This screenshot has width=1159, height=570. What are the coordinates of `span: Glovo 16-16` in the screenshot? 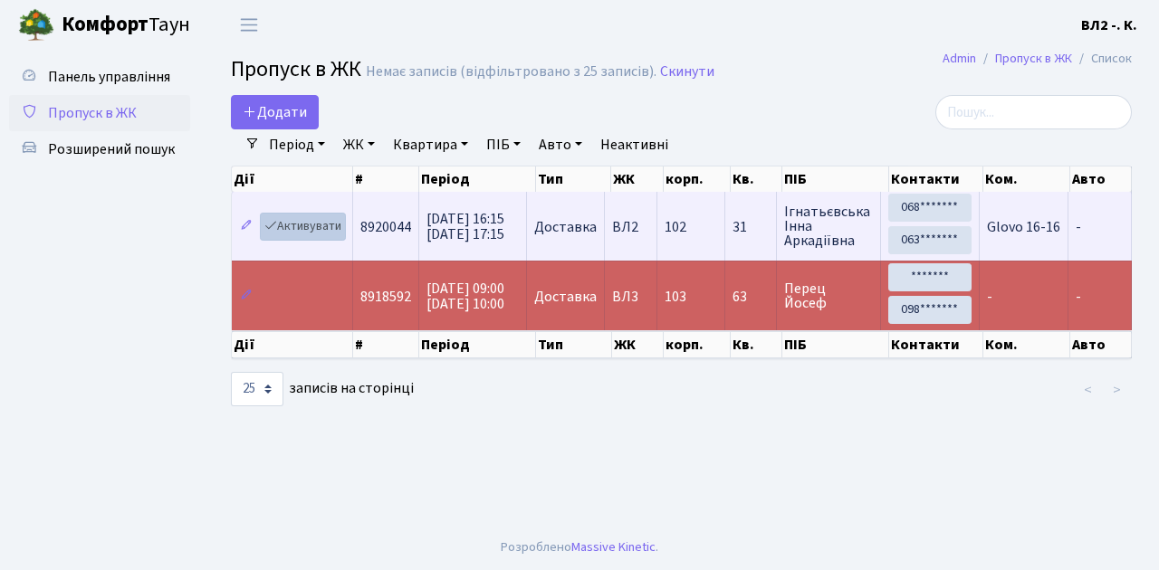 It's located at (1023, 227).